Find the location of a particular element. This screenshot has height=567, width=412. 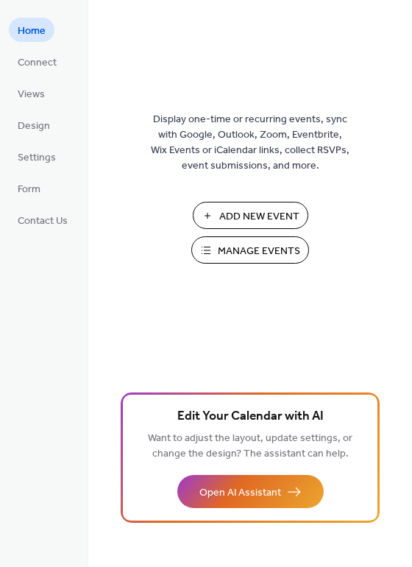

a: Form is located at coordinates (29, 188).